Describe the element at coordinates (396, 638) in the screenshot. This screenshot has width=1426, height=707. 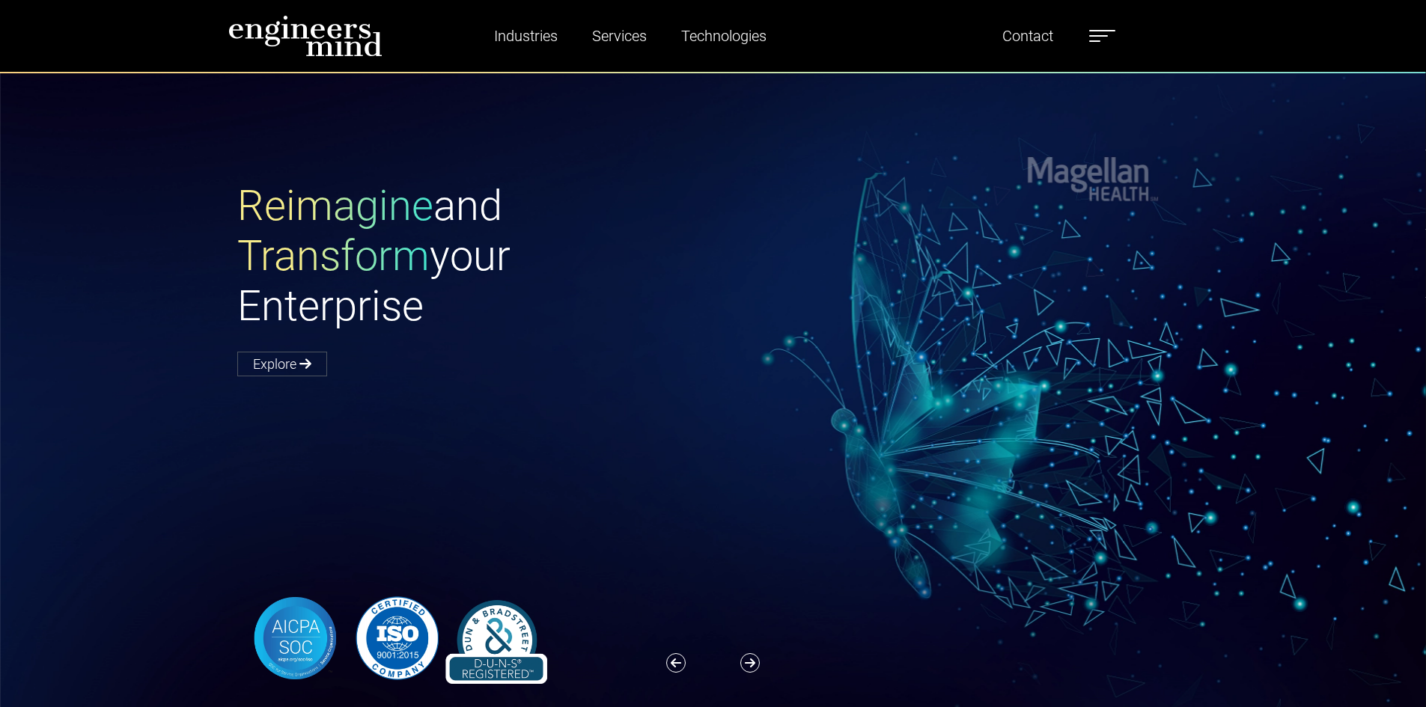
I see `img: banner-logo` at that location.